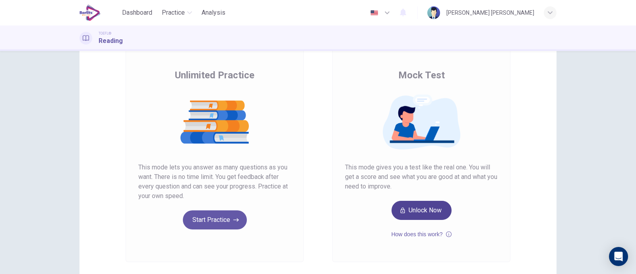 This screenshot has width=636, height=274. I want to click on button: How does this work?, so click(421, 234).